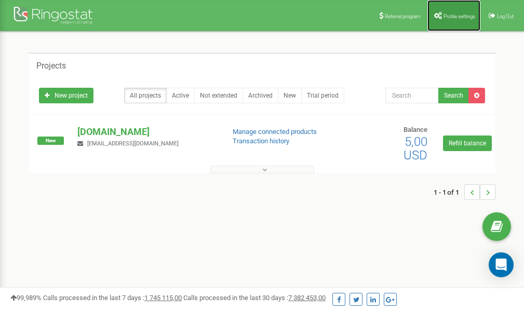  I want to click on button: Search, so click(454, 96).